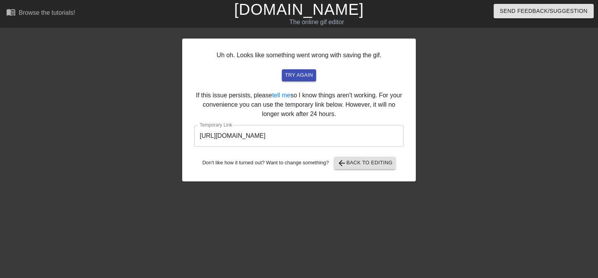 This screenshot has width=598, height=278. What do you see at coordinates (365, 163) in the screenshot?
I see `span: Back to Editing` at bounding box center [365, 163].